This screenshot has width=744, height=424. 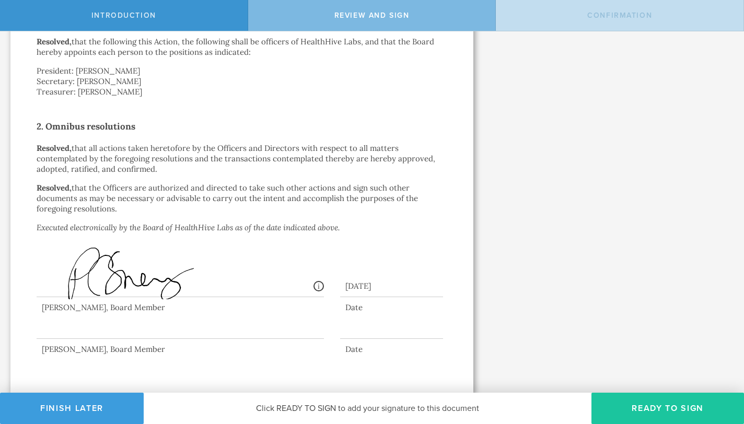 What do you see at coordinates (242, 159) in the screenshot?
I see `p: that all actions taken heretofore by the Officers and Directors with respect to all matters conte...` at bounding box center [242, 159].